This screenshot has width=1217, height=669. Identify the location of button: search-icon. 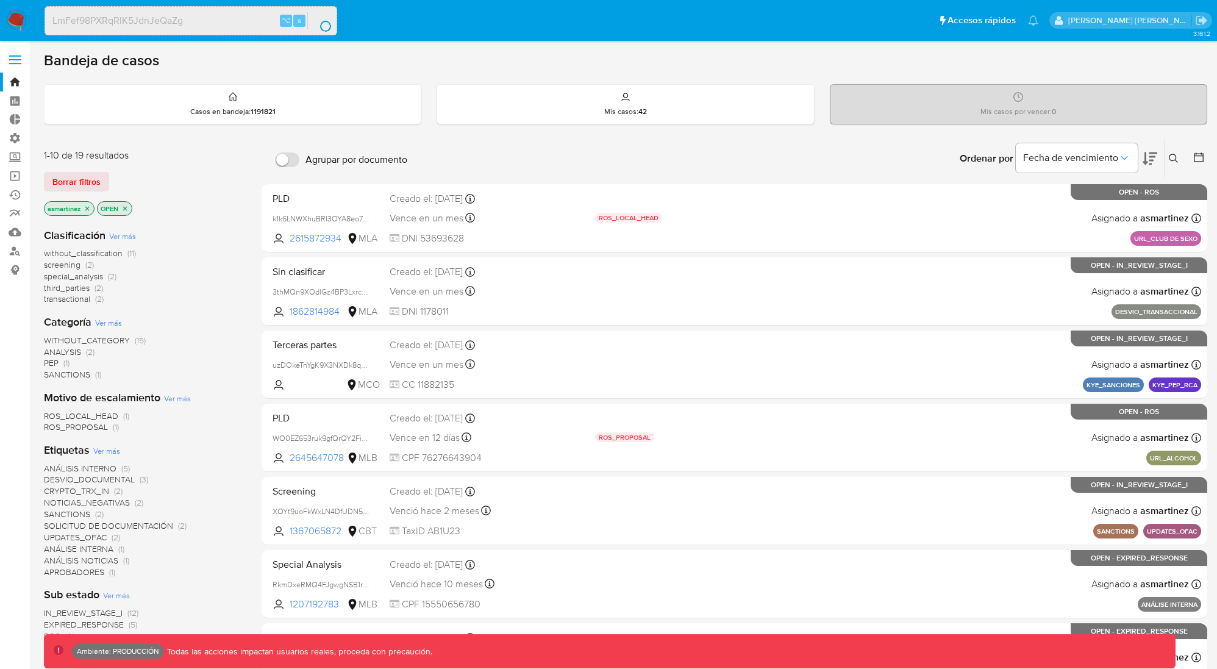
(319, 21).